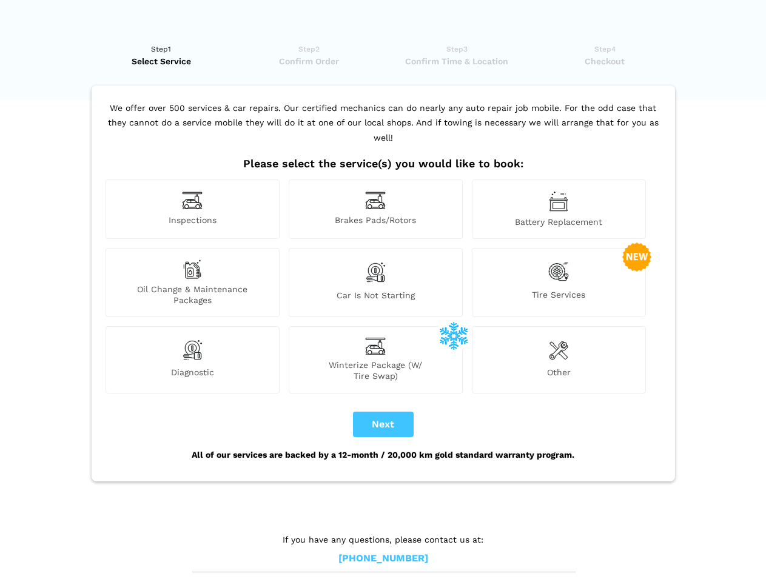 The height and width of the screenshot is (582, 766). Describe the element at coordinates (454, 336) in the screenshot. I see `img: winterize-icon_1.png` at that location.